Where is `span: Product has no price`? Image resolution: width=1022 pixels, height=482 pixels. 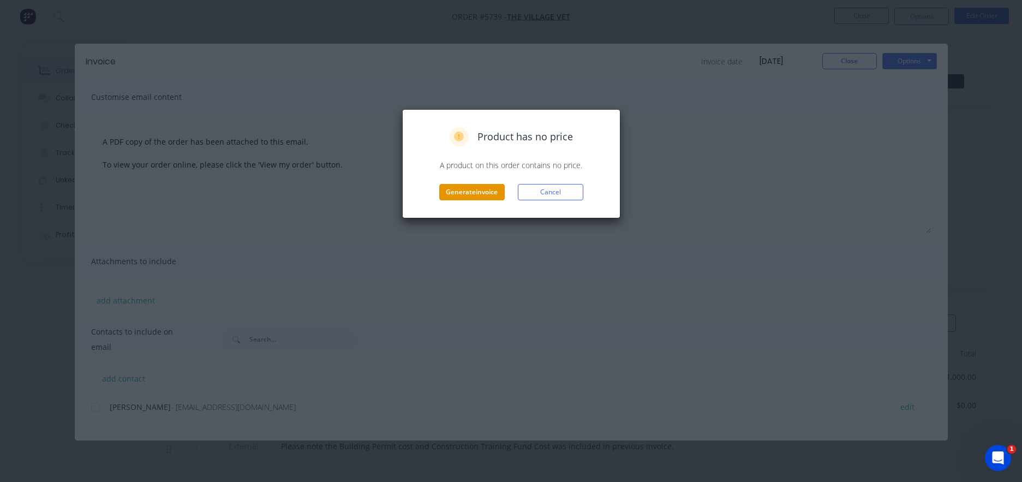
span: Product has no price is located at coordinates (525, 136).